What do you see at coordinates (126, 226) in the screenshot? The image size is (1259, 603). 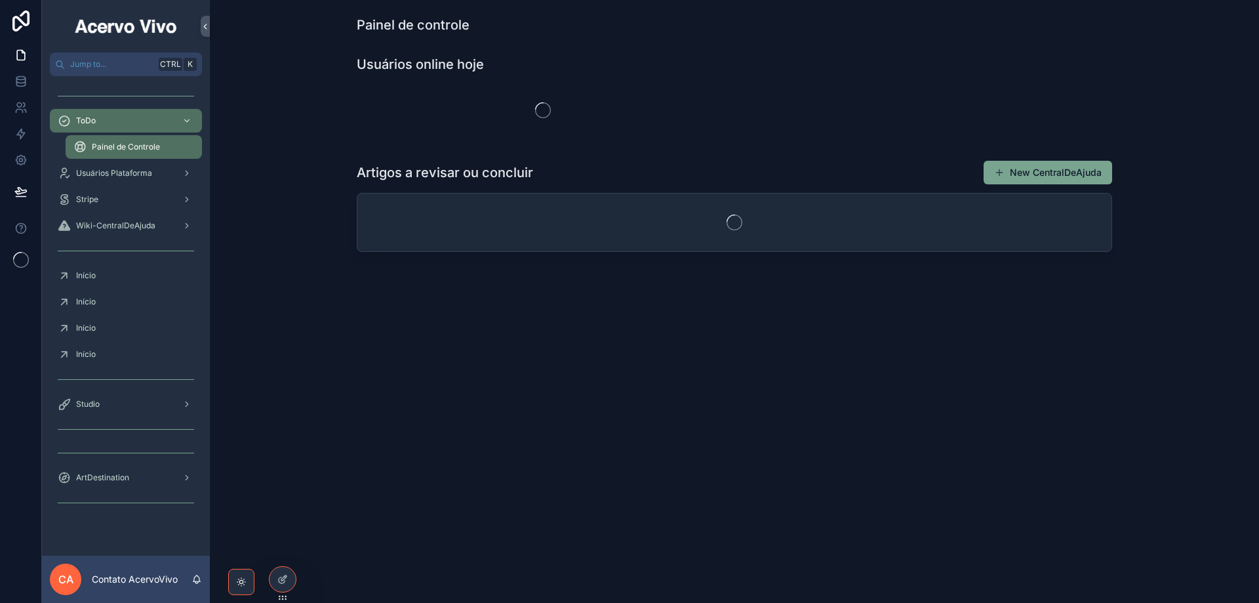 I see `a: Wiki-CentralDeAjuda` at bounding box center [126, 226].